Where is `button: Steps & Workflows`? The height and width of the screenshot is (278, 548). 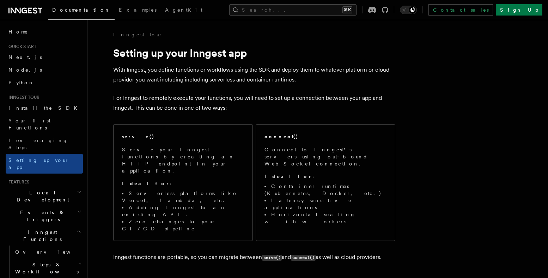 button: Steps & Workflows is located at coordinates (48, 268).